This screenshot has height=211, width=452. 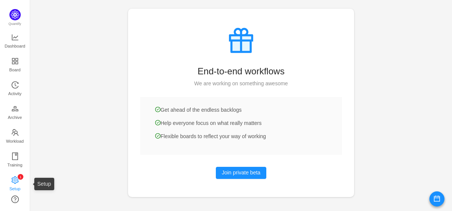 What do you see at coordinates (15, 113) in the screenshot?
I see `a: Archive` at bounding box center [15, 113].